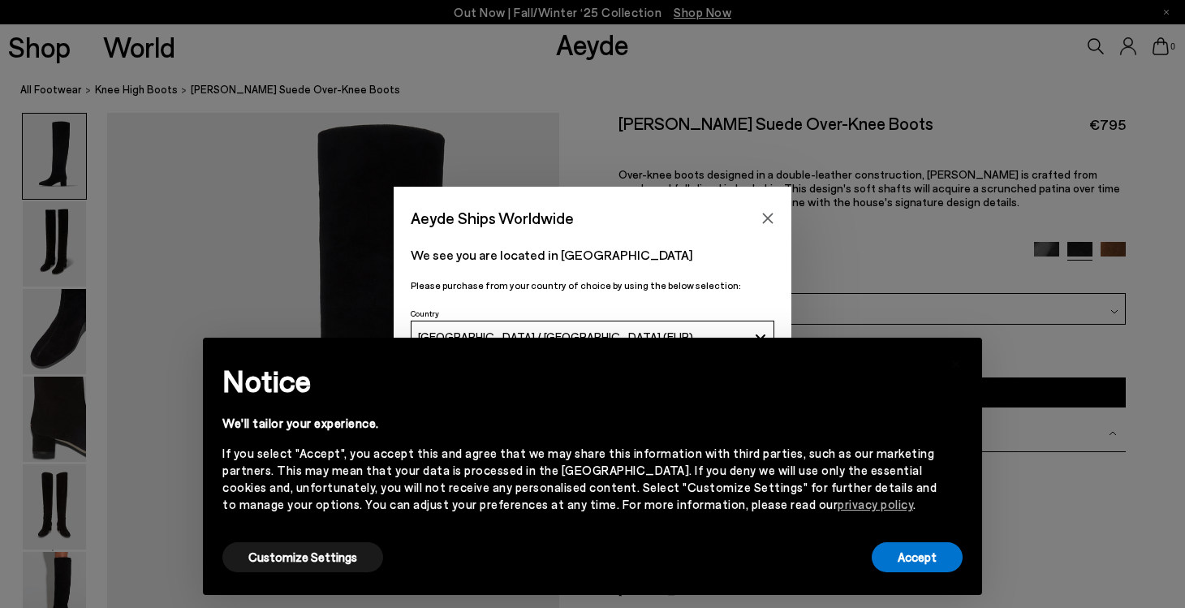 The width and height of the screenshot is (1185, 608). I want to click on div: If you select "Accept", you accept this and agree that we may share this information with third p..., so click(579, 479).